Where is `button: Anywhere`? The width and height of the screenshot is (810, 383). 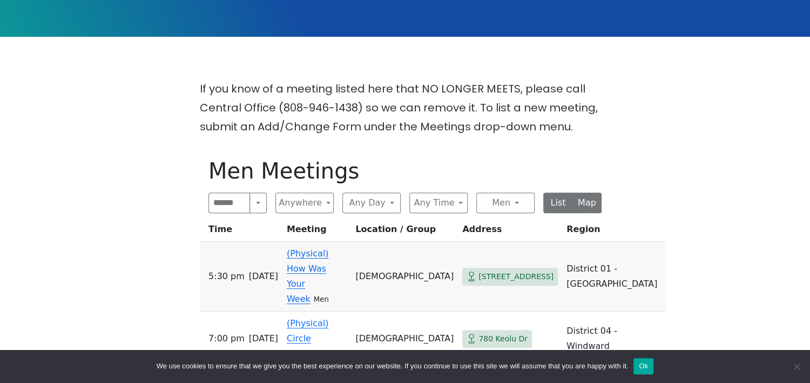
button: Anywhere is located at coordinates (305, 203).